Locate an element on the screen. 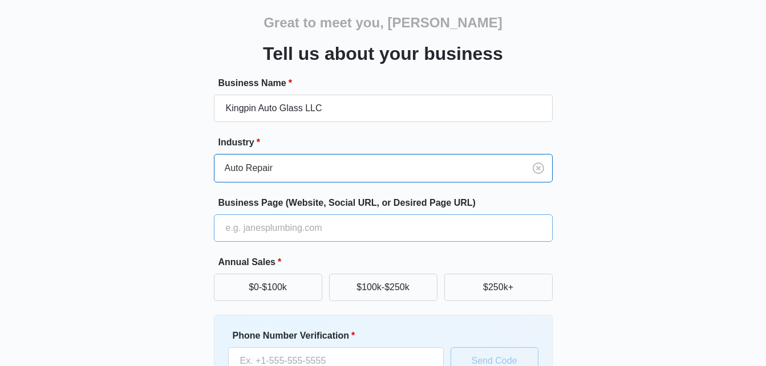 The image size is (766, 366). button: $100k-$250k is located at coordinates (383, 287).